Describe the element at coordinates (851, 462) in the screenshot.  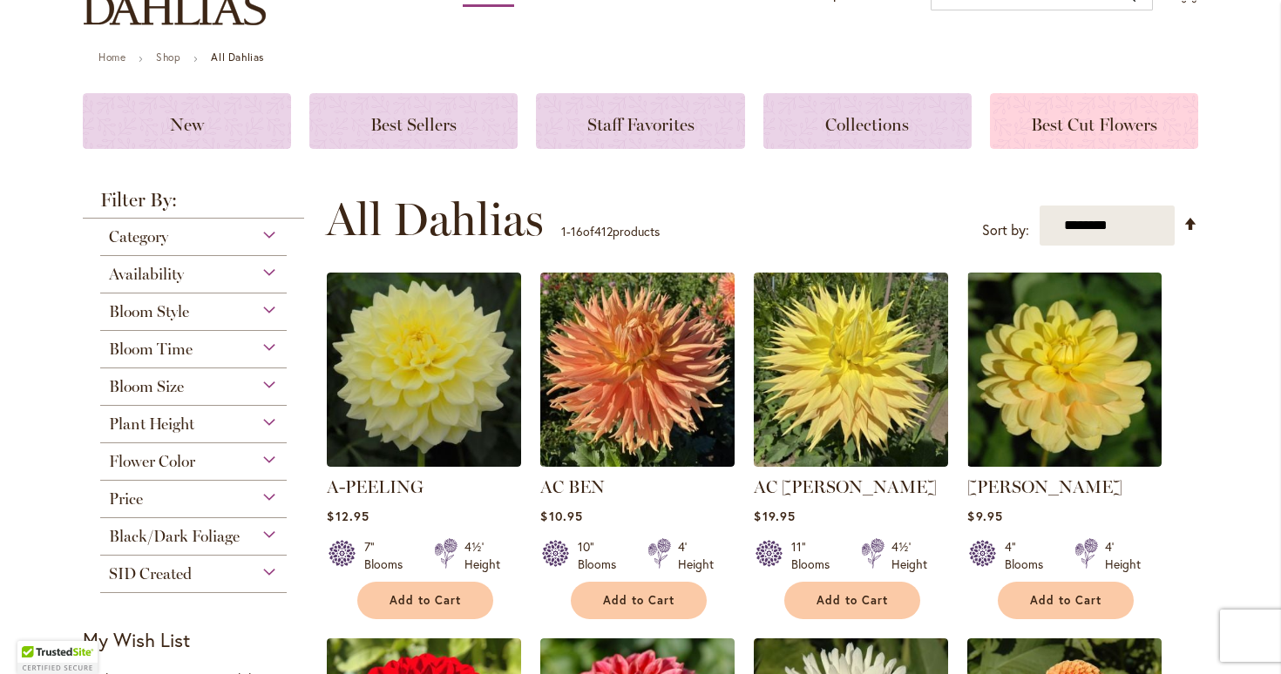
I see `a: AC Jeri` at that location.